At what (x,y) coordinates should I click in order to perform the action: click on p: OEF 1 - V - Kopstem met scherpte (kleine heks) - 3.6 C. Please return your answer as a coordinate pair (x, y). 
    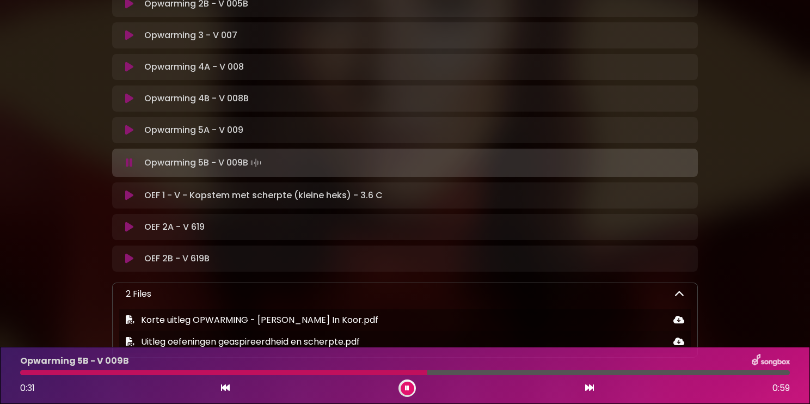
    Looking at the image, I should click on (263, 195).